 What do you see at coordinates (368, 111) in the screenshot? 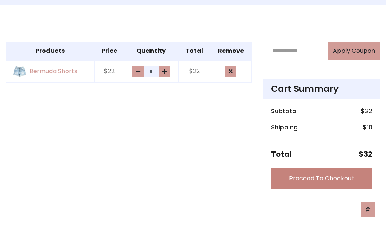
I see `span: 22` at bounding box center [368, 111].